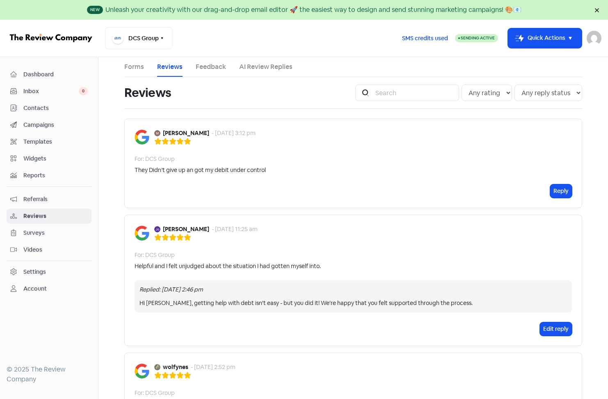  What do you see at coordinates (561, 191) in the screenshot?
I see `button: Reply` at bounding box center [561, 191].